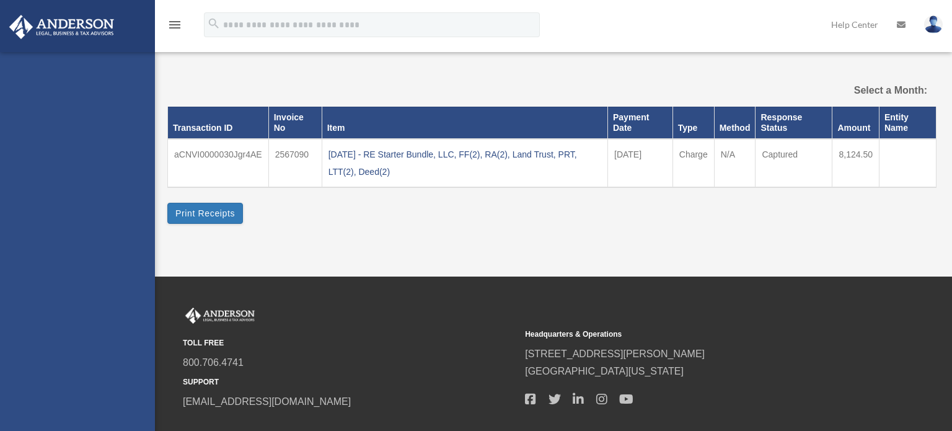 This screenshot has height=431, width=952. I want to click on th: Amount, so click(856, 122).